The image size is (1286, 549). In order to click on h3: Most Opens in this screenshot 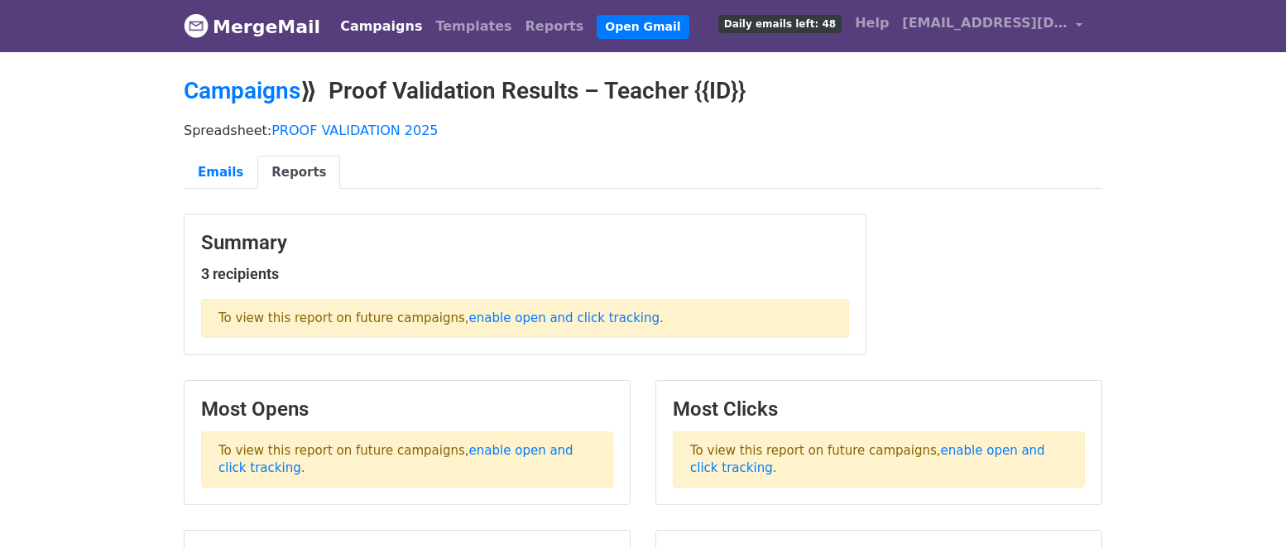, I will do `click(407, 409)`.